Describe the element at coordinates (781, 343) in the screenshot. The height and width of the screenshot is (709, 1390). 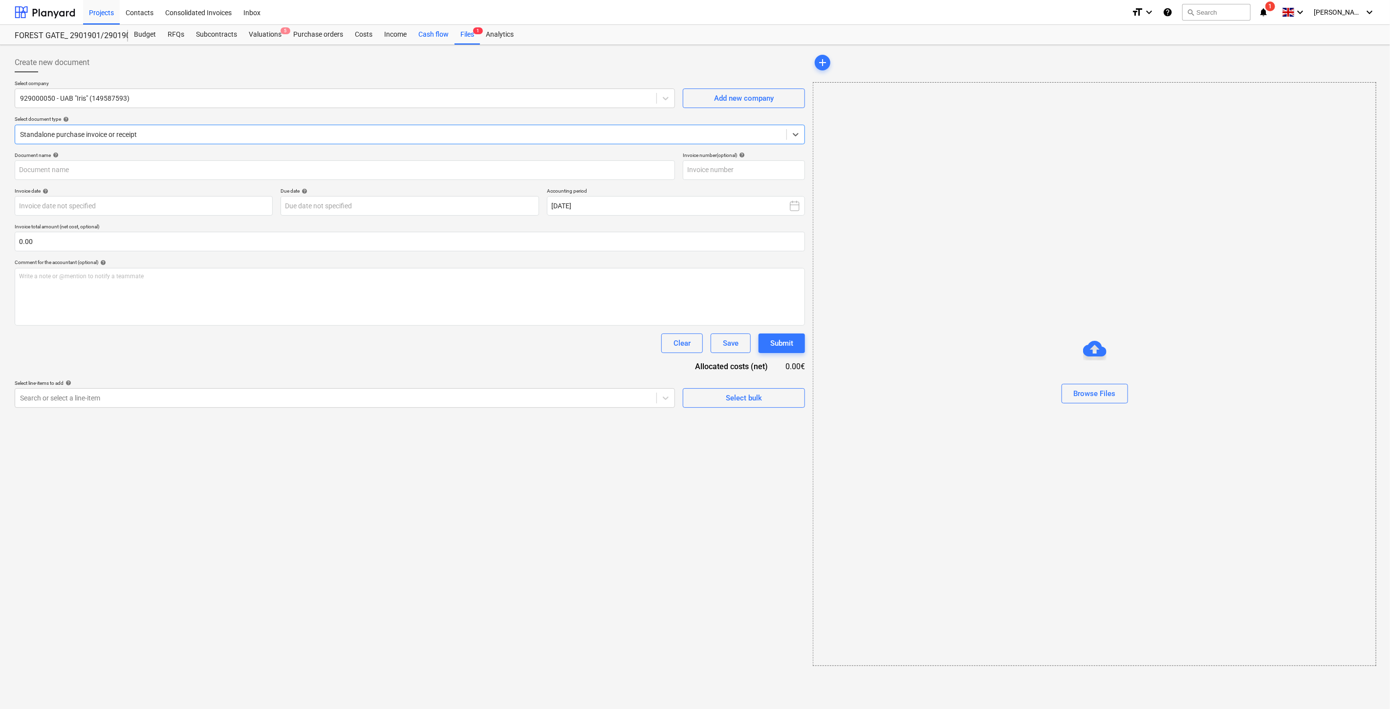
I see `div: Submit` at that location.